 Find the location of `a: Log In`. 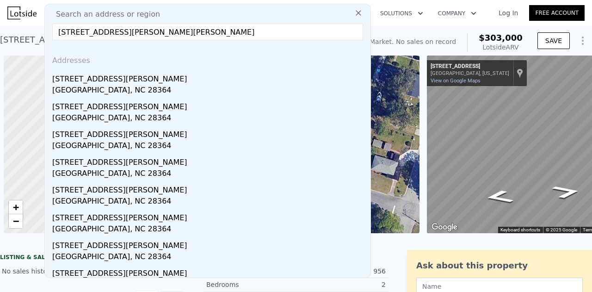

a: Log In is located at coordinates (508, 13).